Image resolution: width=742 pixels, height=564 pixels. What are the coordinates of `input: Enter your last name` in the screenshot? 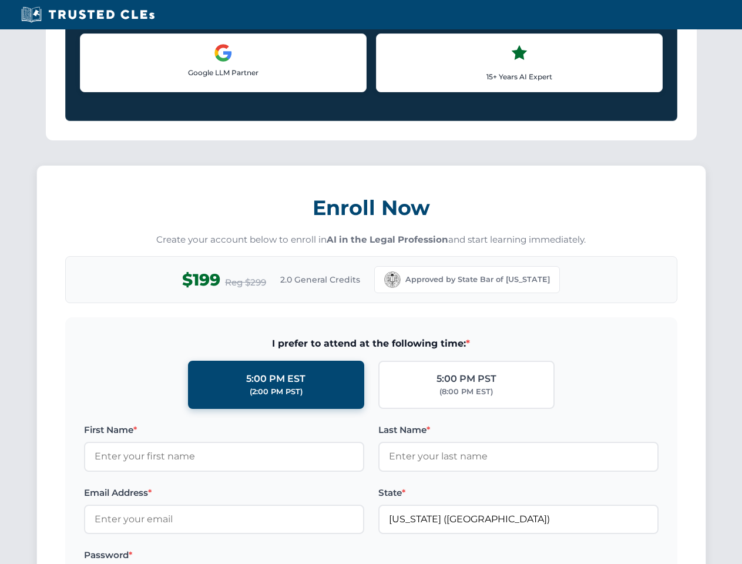 It's located at (518, 456).